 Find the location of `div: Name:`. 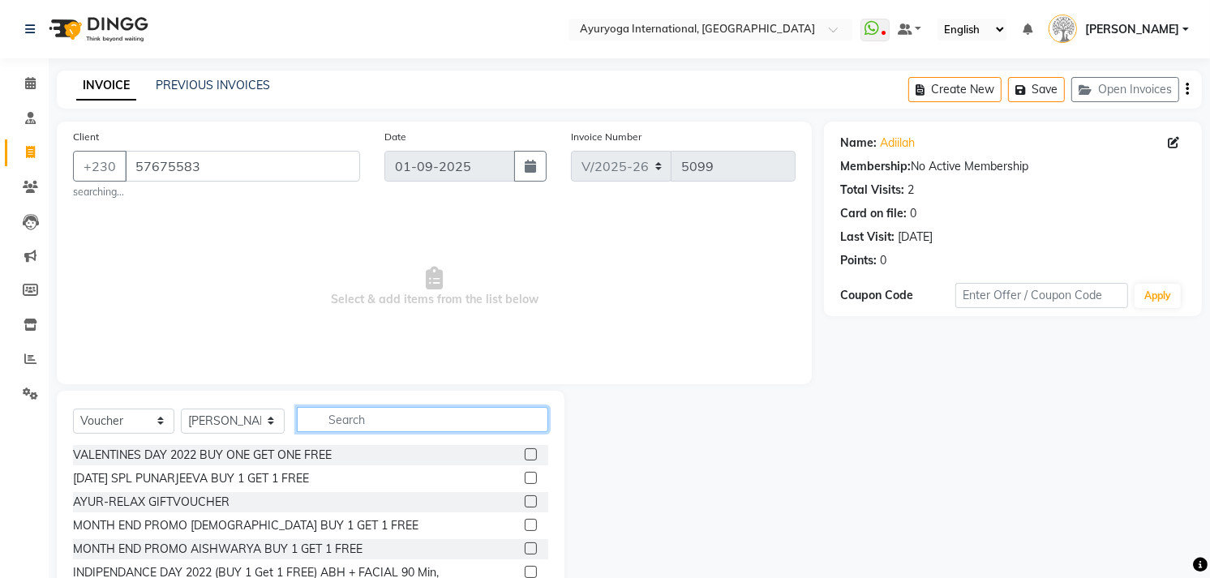

div: Name: is located at coordinates (858, 143).